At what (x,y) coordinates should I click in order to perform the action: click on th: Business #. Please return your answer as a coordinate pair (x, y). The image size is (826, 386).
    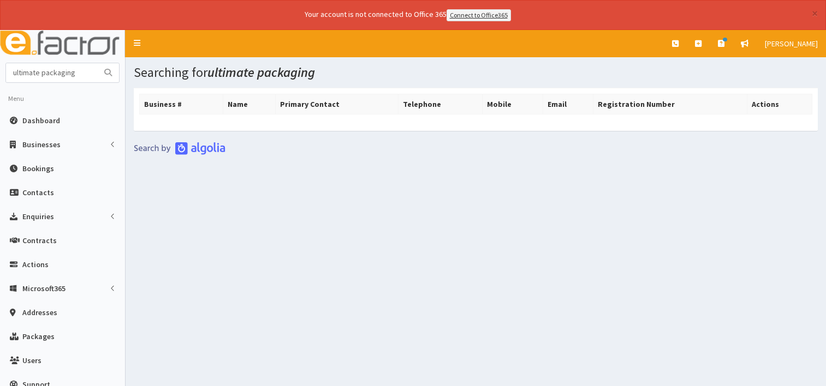
    Looking at the image, I should click on (181, 104).